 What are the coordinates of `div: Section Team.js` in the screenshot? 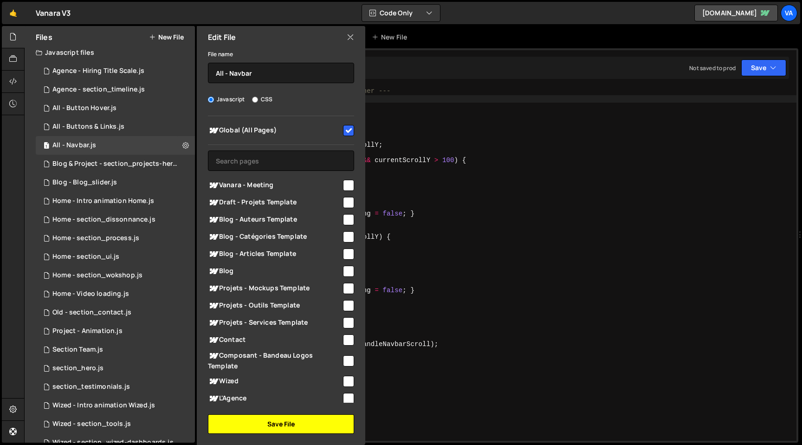 It's located at (78, 350).